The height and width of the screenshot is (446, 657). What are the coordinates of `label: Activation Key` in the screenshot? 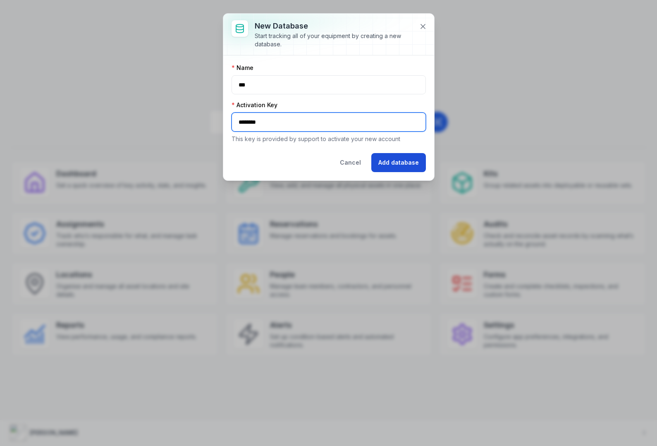 It's located at (254, 105).